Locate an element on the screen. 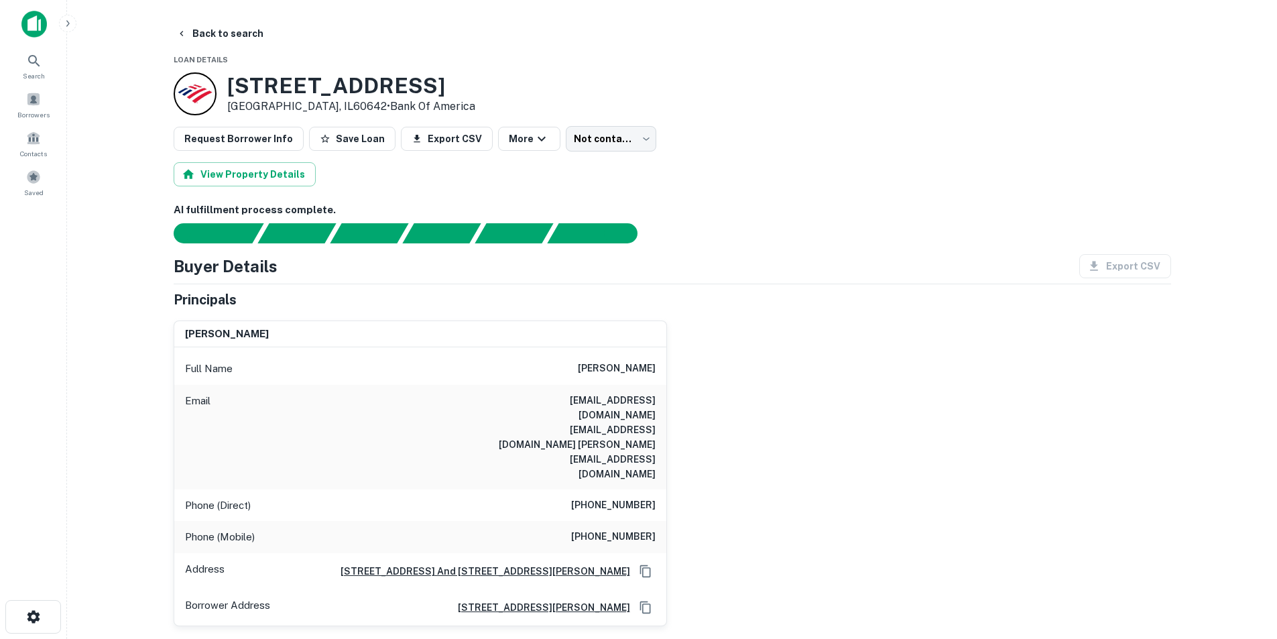 Image resolution: width=1277 pixels, height=639 pixels. span: Saved is located at coordinates (34, 192).